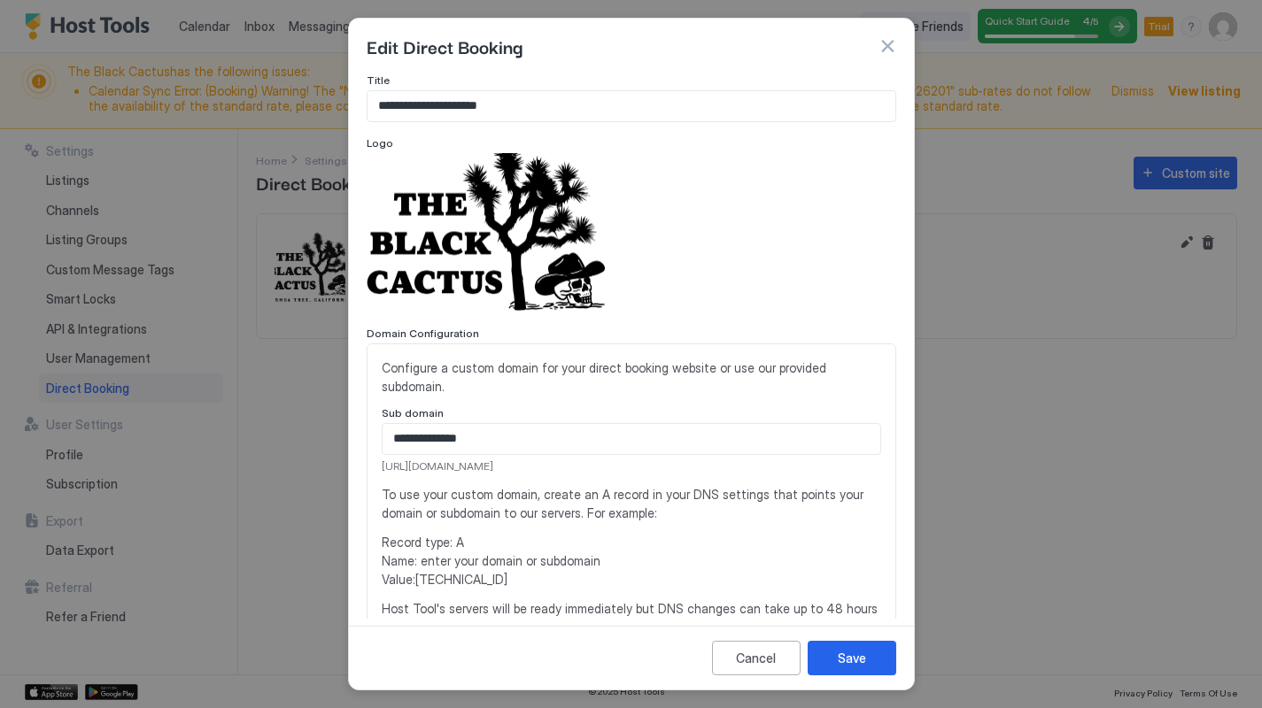  Describe the element at coordinates (755, 658) in the screenshot. I see `button: Cancel` at that location.